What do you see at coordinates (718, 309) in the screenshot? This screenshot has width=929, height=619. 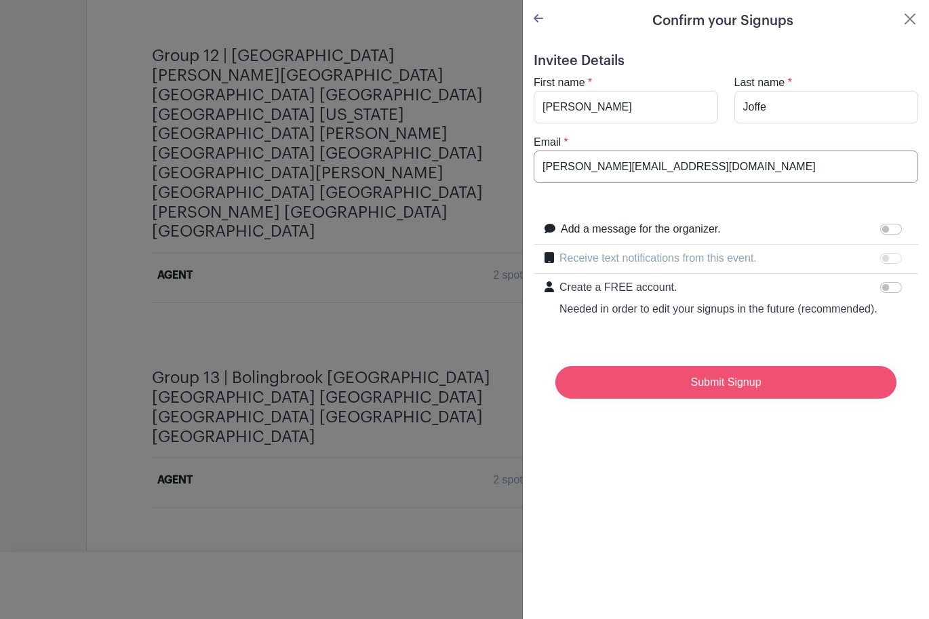 I see `p: Needed in order to edit your signups in the future (recommended).` at bounding box center [718, 309].